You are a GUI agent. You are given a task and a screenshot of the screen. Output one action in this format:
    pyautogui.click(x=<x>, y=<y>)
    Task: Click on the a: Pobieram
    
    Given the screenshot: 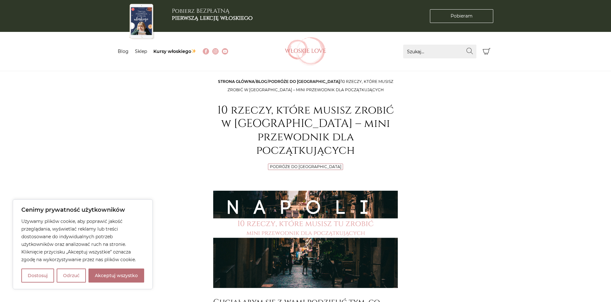 What is the action you would take?
    pyautogui.click(x=462, y=16)
    